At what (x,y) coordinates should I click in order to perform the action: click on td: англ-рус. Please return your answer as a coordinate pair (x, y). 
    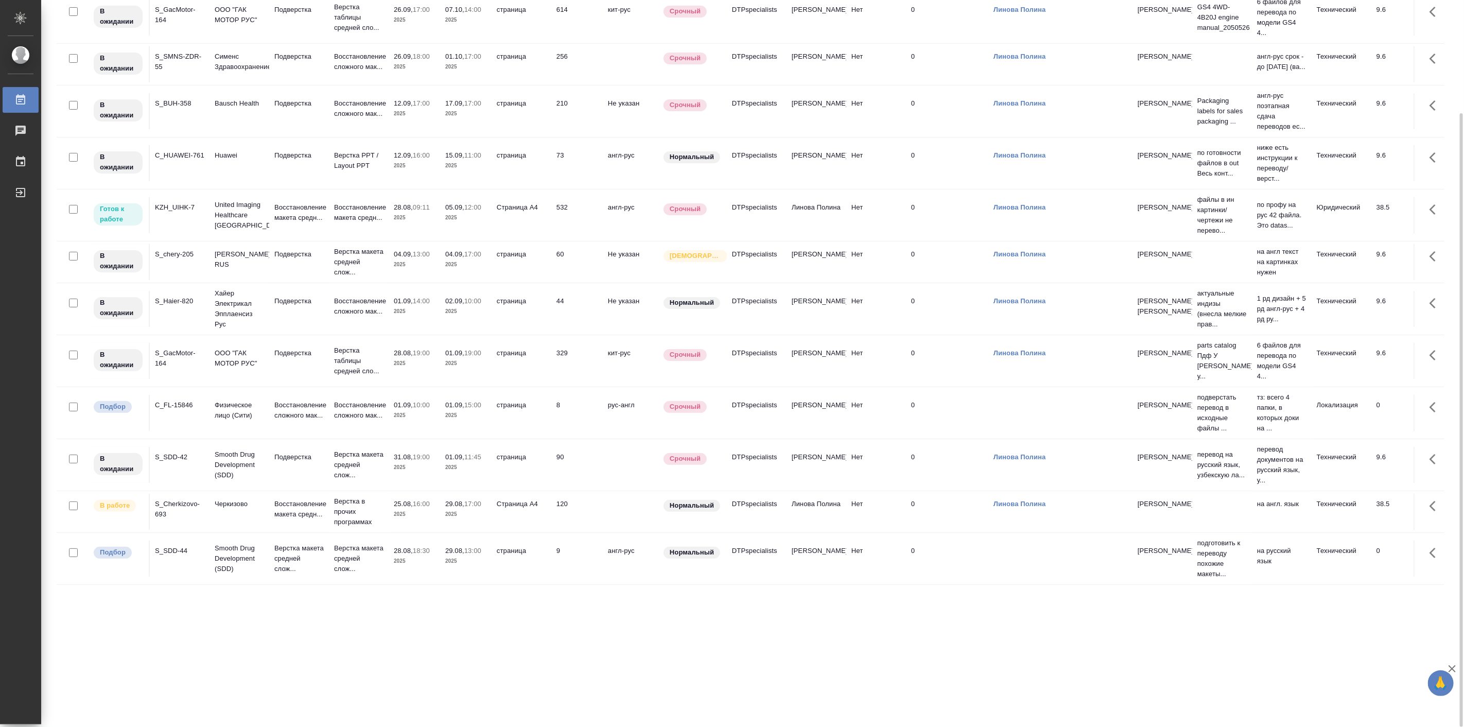
    Looking at the image, I should click on (633, 558).